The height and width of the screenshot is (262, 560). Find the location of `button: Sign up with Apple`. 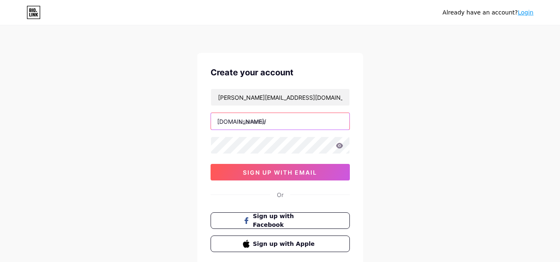

button: Sign up with Apple is located at coordinates (280, 244).